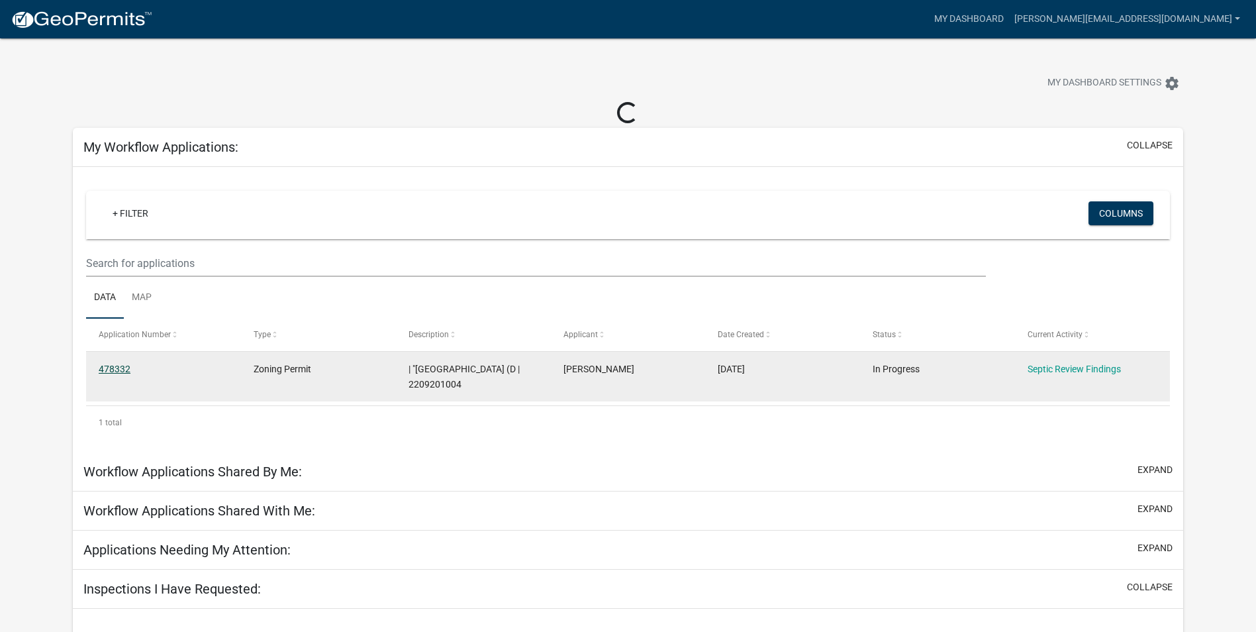  Describe the element at coordinates (134, 334) in the screenshot. I see `span: Application Number` at that location.